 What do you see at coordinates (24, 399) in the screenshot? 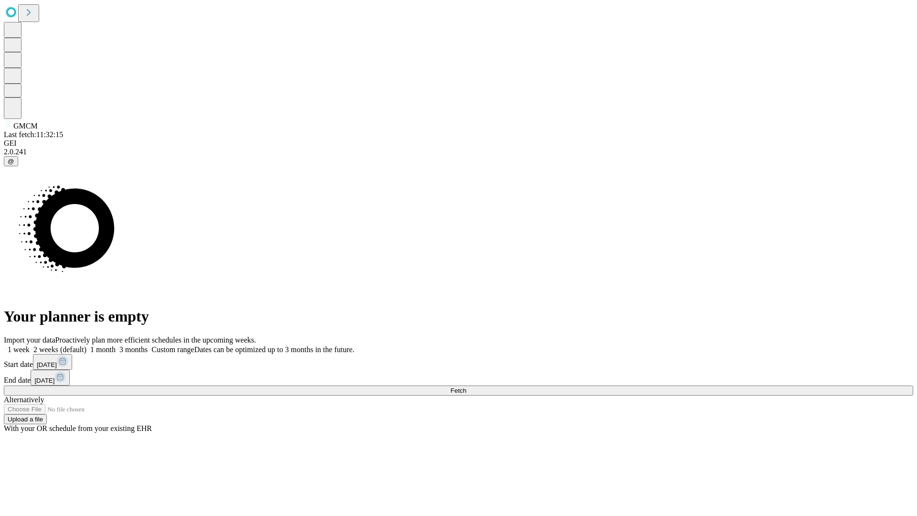
I see `span: Alternatively` at bounding box center [24, 399].